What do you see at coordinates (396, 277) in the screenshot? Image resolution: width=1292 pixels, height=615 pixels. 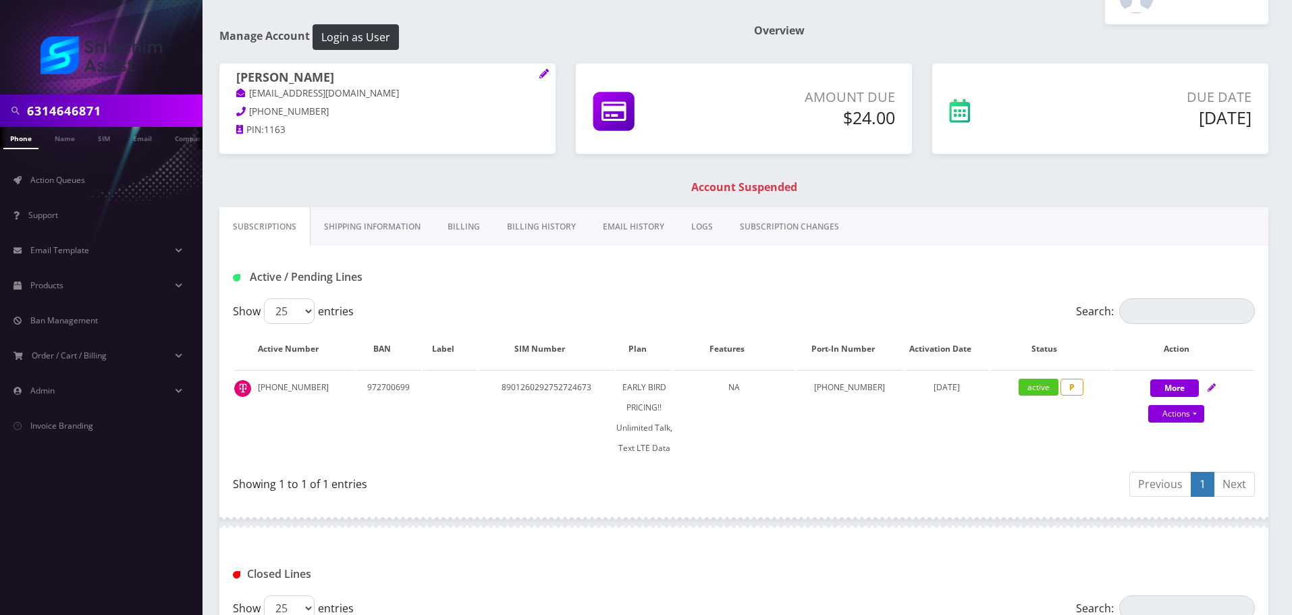 I see `h1: Active / Pending Lines` at bounding box center [396, 277].